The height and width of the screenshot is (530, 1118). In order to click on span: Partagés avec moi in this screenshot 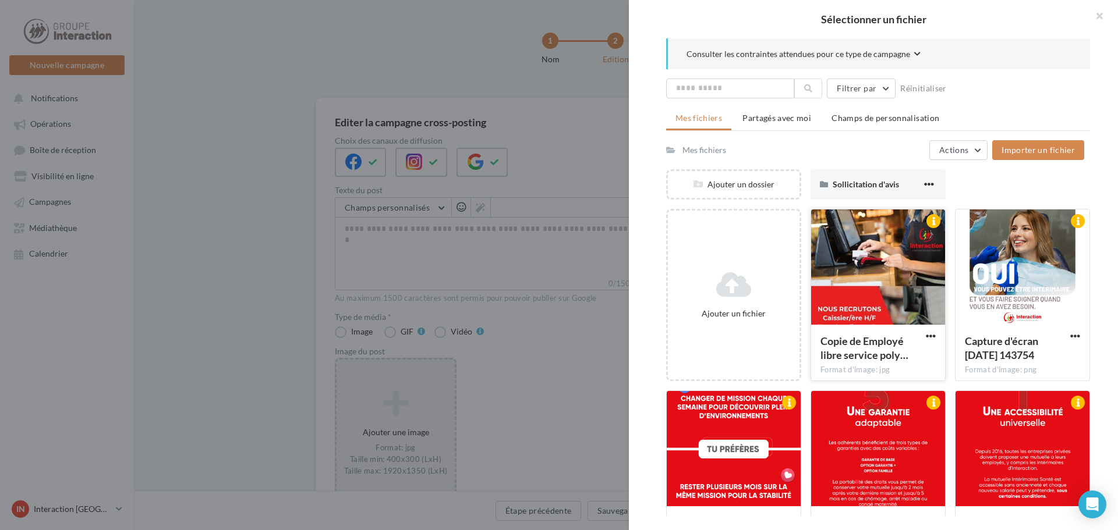, I will do `click(777, 118)`.